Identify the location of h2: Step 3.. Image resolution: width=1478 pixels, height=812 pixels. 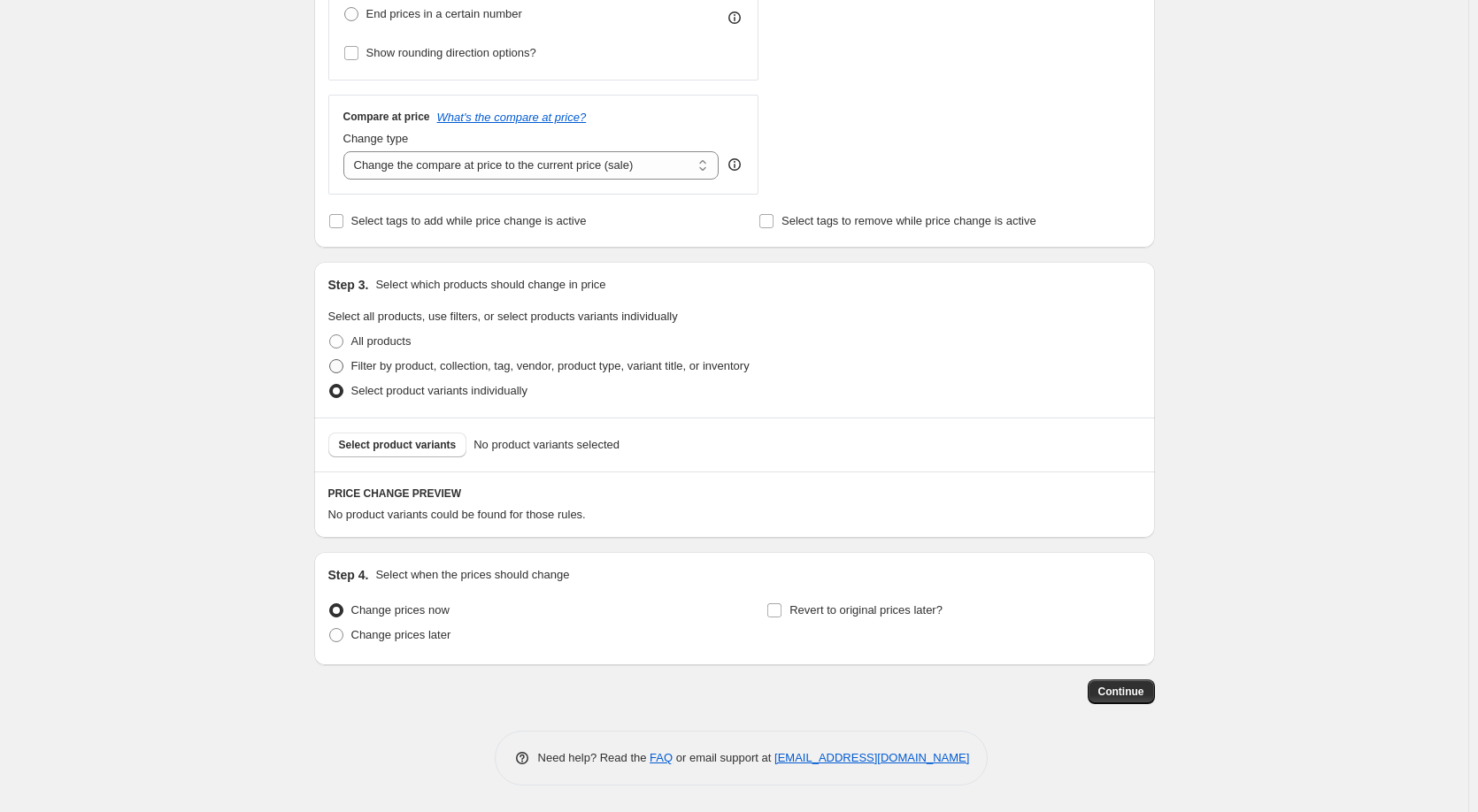
(349, 285).